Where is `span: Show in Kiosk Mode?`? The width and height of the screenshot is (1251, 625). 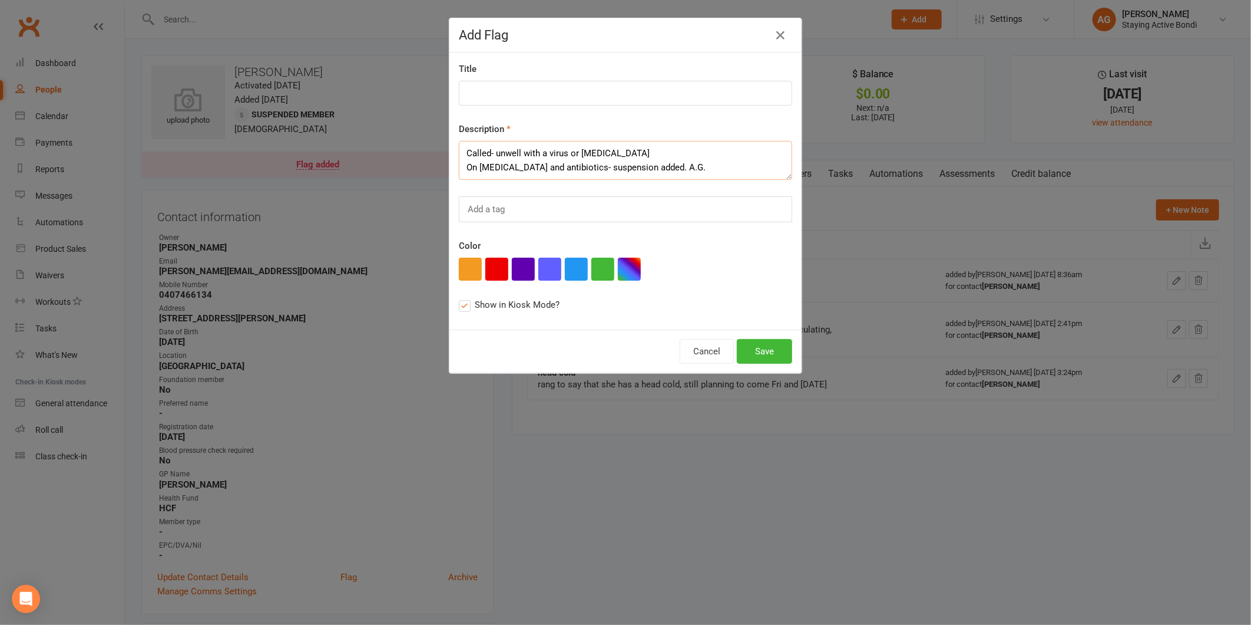
span: Show in Kiosk Mode? is located at coordinates (517, 303).